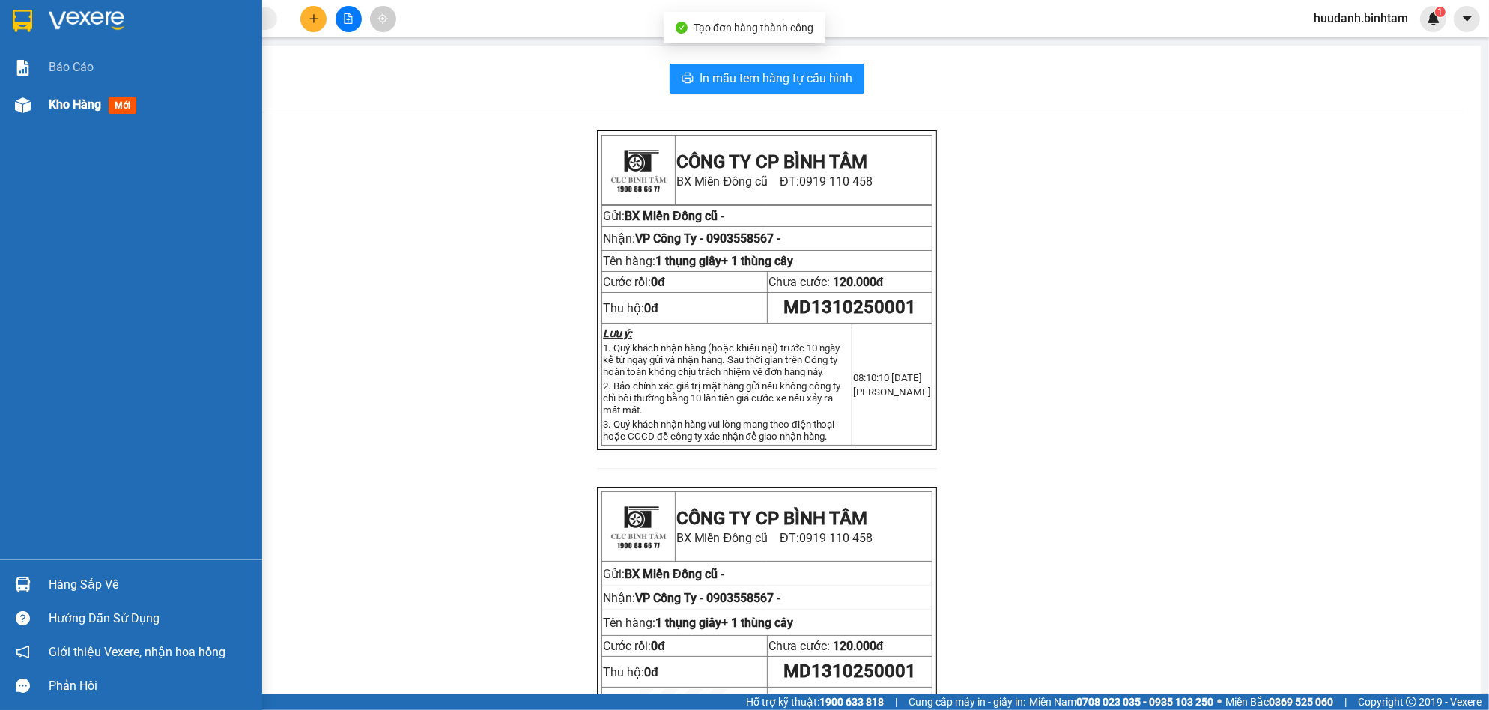  Describe the element at coordinates (721, 398) in the screenshot. I see `span: 2. Bảo chính xác giá trị mặt hàng gửi nếu không công ty chỉ bồi thường bằng 10 lần tiền giá cước ...` at that location.